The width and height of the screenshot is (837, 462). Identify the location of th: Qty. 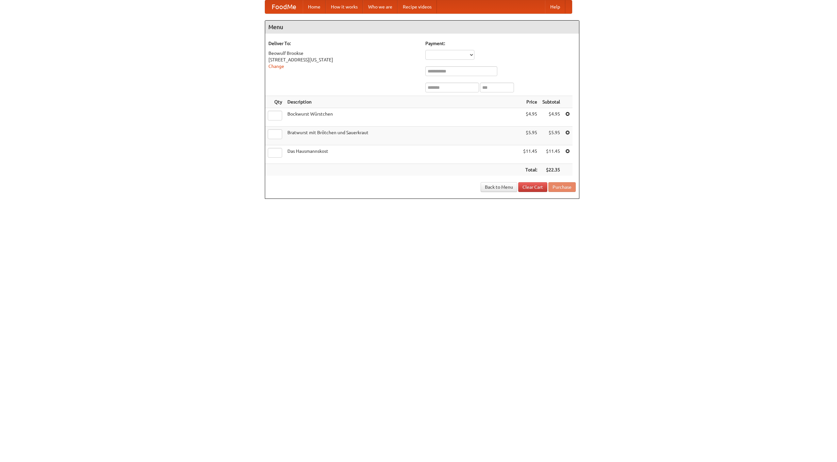
(275, 102).